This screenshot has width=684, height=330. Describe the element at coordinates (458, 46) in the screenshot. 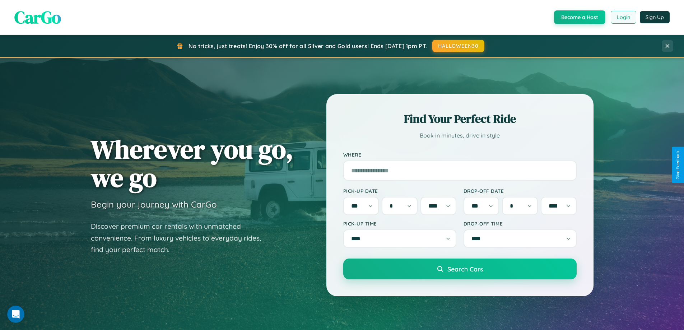

I see `button: HALLOWEEN30` at that location.